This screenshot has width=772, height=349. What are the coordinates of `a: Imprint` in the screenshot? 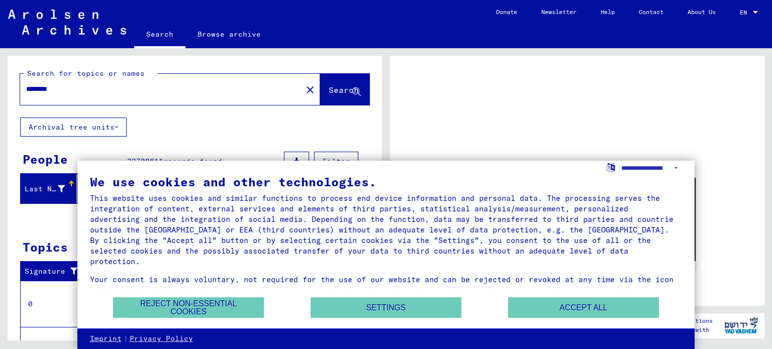 It's located at (105, 339).